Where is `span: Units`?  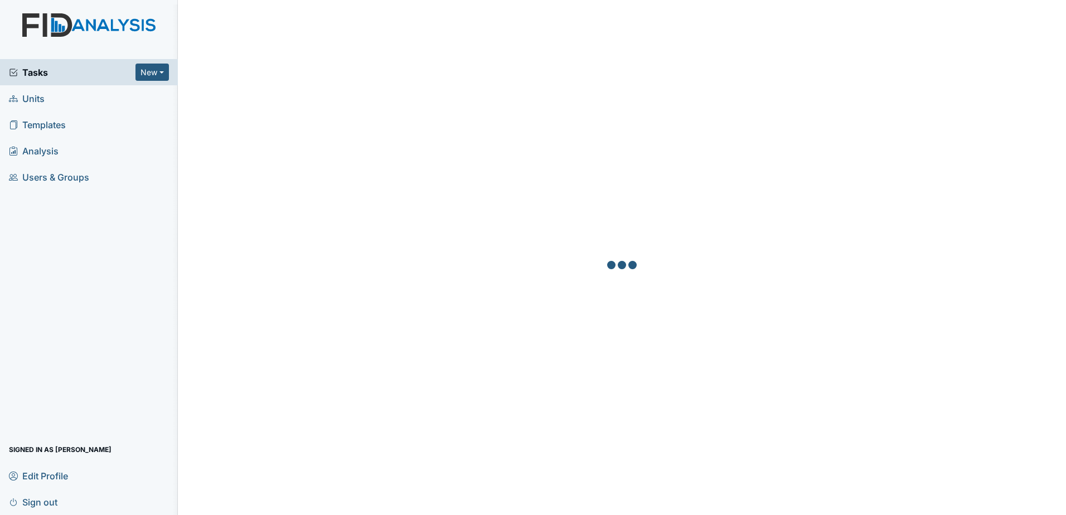
span: Units is located at coordinates (27, 98).